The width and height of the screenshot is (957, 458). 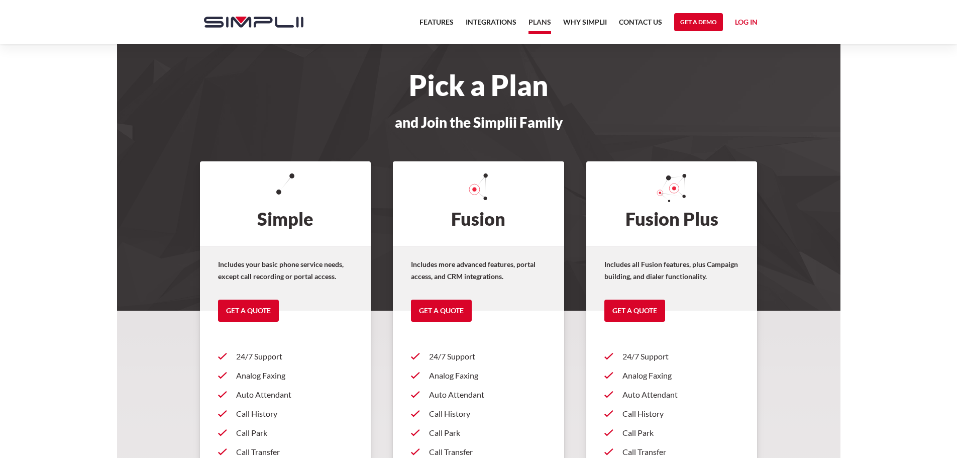 What do you see at coordinates (285, 203) in the screenshot?
I see `h2: Simple` at bounding box center [285, 203].